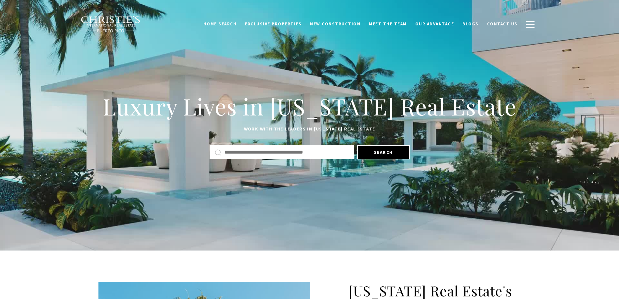 The height and width of the screenshot is (299, 619). Describe the element at coordinates (435, 24) in the screenshot. I see `span: Our Advantage` at that location.